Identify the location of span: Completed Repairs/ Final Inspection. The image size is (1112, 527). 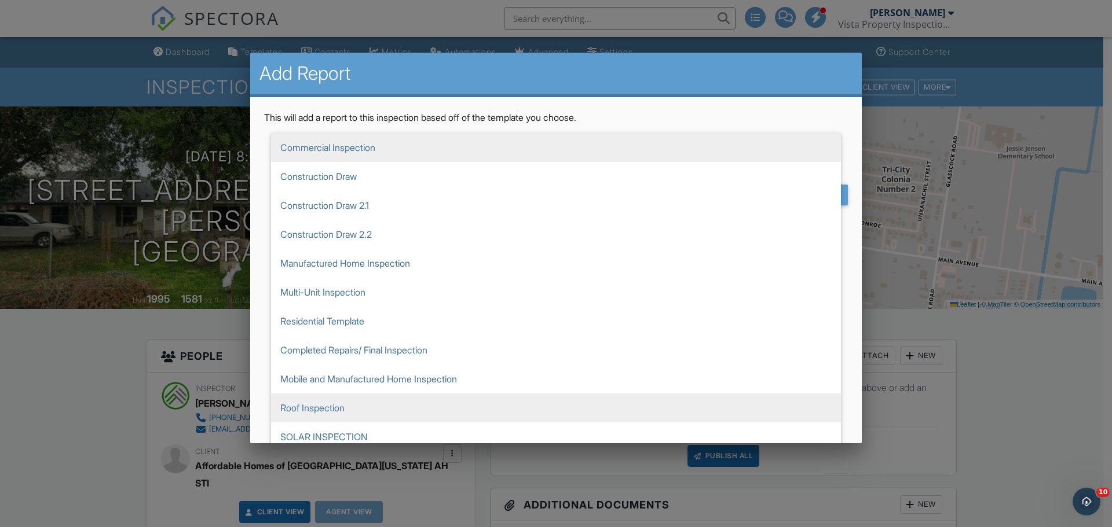
(556, 350).